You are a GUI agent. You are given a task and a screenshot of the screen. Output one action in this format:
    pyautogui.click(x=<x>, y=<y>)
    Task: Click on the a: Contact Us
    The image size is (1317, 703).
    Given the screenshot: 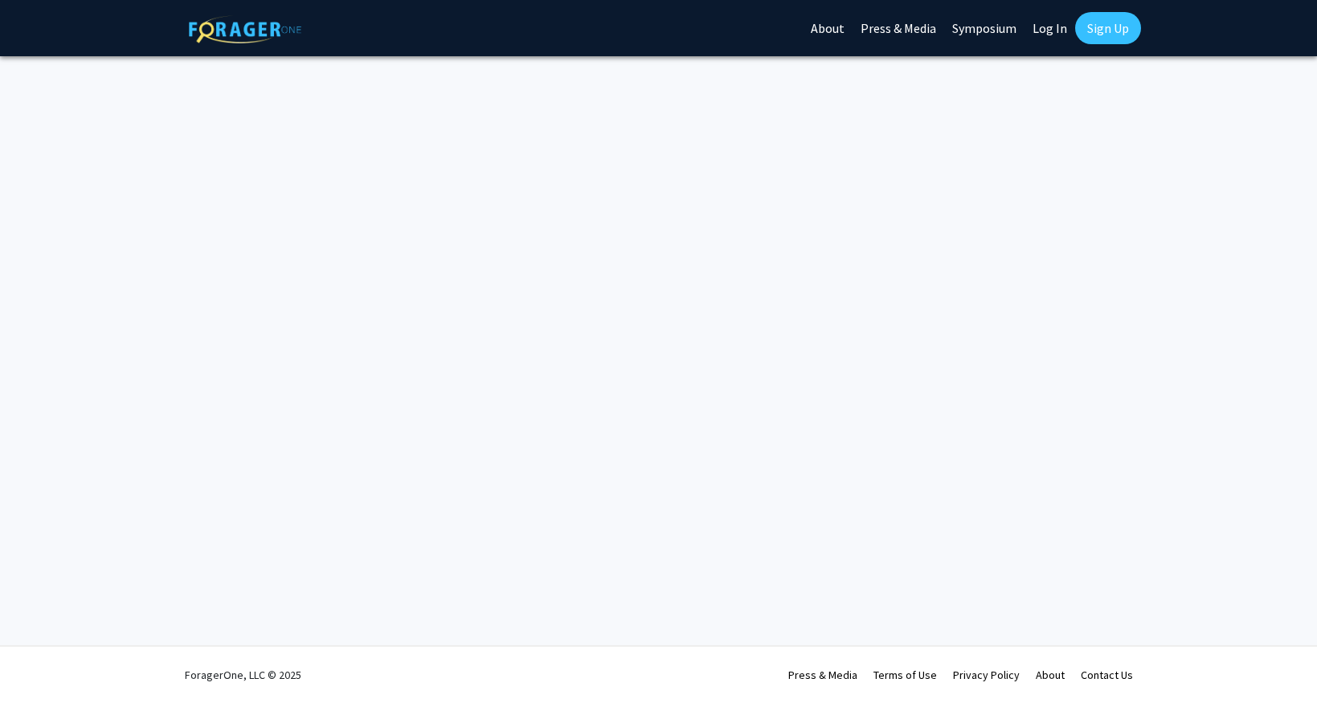 What is the action you would take?
    pyautogui.click(x=1106, y=675)
    